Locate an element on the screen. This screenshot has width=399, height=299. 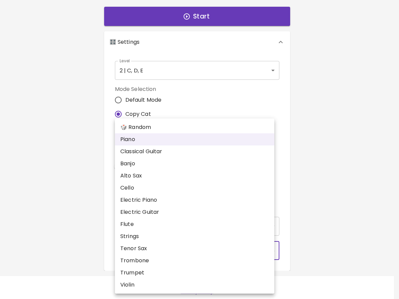
li: Electric Piano is located at coordinates (194, 200).